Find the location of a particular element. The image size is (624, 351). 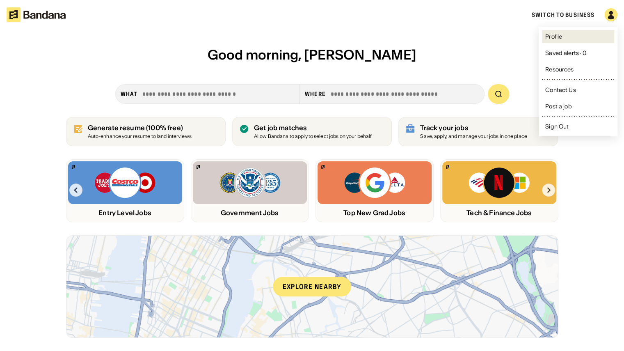

a: Saved alerts · 0 is located at coordinates (578, 53).